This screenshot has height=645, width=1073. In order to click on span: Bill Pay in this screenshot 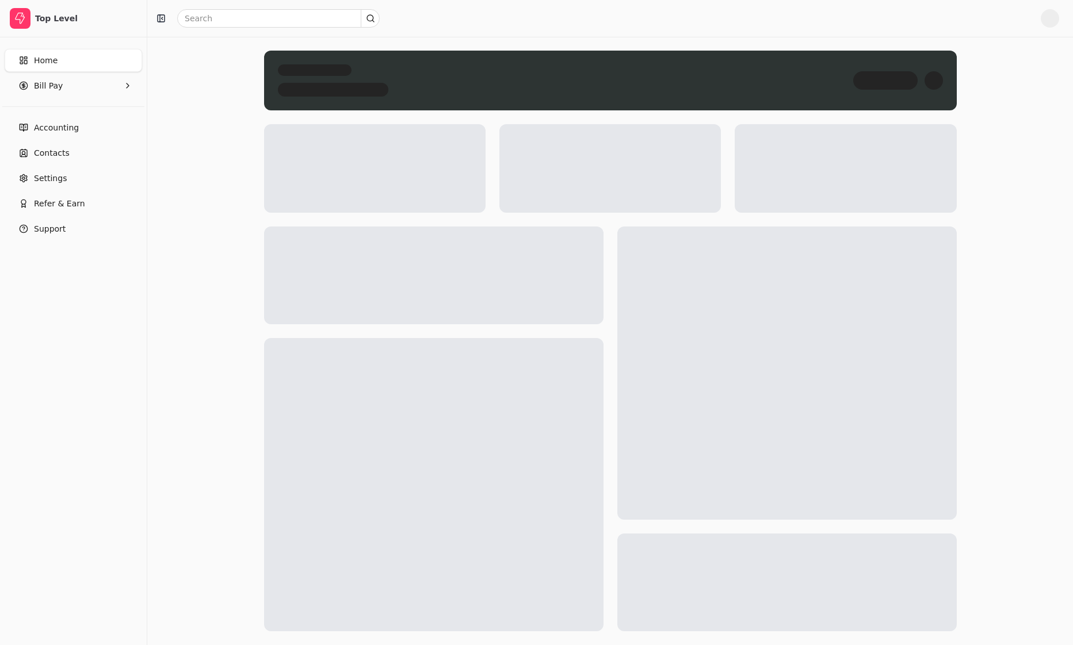, I will do `click(48, 86)`.